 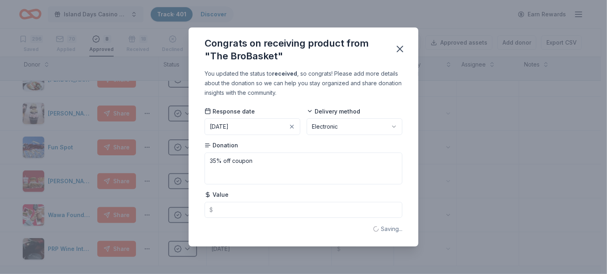 What do you see at coordinates (230, 112) in the screenshot?
I see `span: Response date` at bounding box center [230, 112].